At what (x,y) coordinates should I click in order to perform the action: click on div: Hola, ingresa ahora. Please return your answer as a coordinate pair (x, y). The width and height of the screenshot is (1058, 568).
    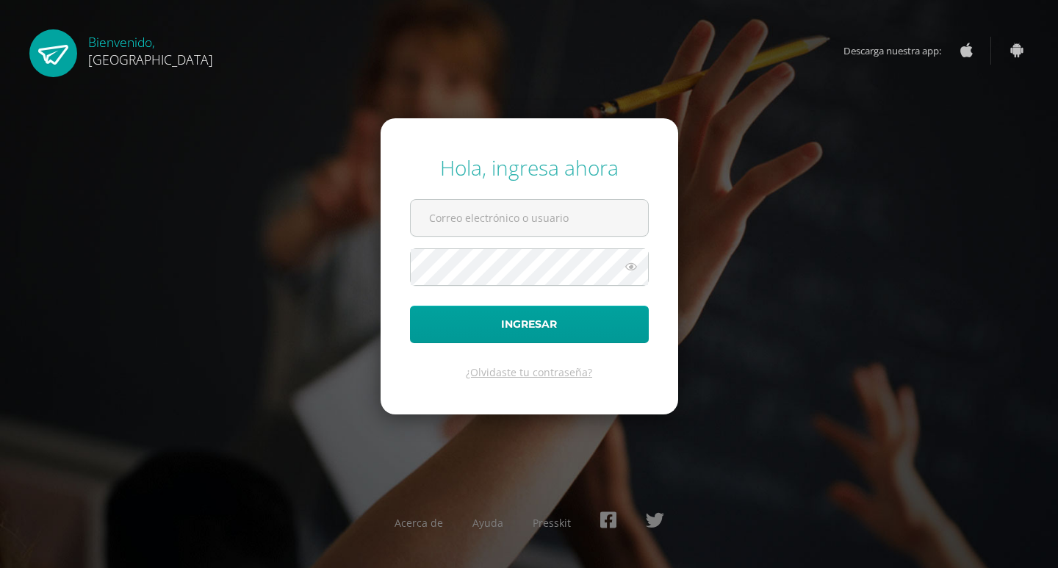
    Looking at the image, I should click on (529, 167).